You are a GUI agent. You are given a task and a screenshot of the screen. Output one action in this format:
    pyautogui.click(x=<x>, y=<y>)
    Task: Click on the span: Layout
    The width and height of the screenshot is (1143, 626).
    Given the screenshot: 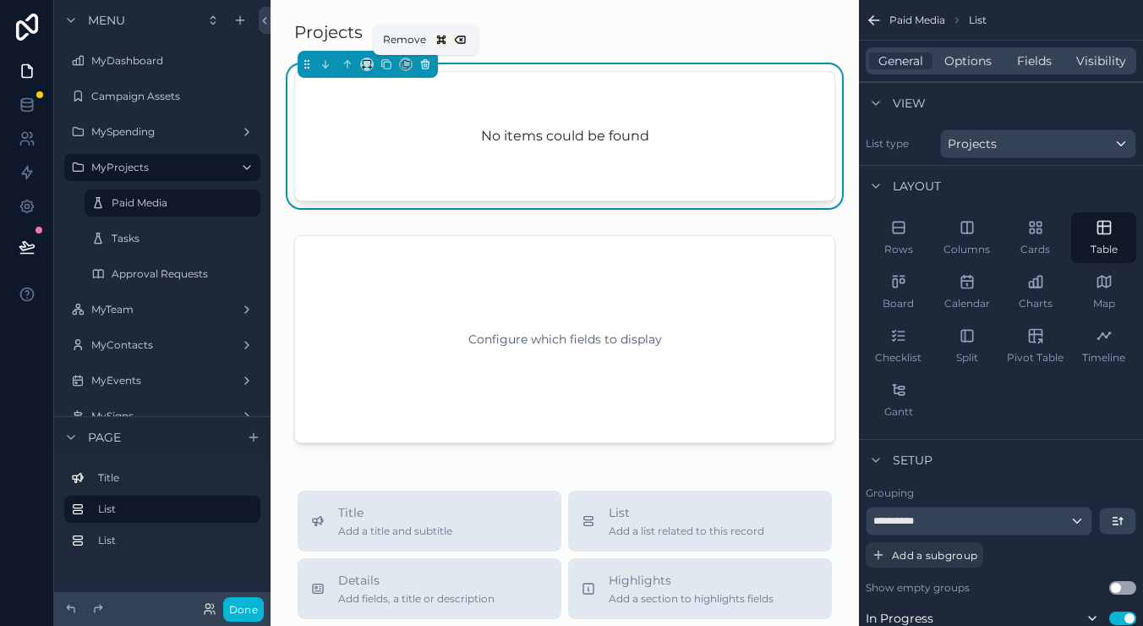 What is the action you would take?
    pyautogui.click(x=917, y=186)
    